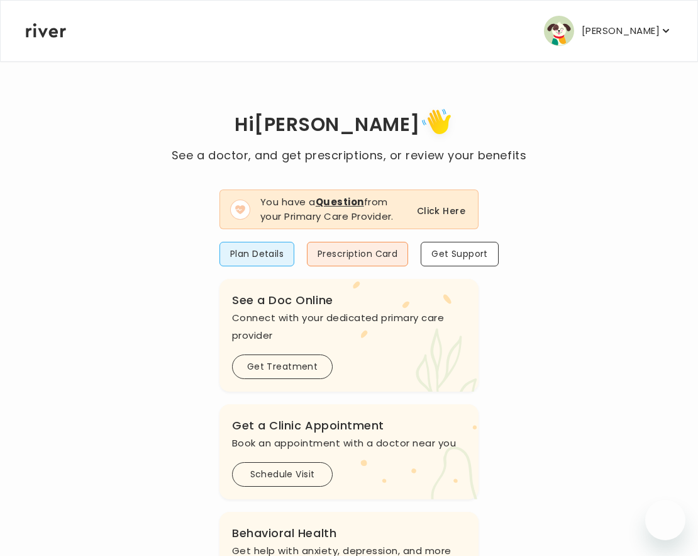  What do you see at coordinates (340, 201) in the screenshot?
I see `strong: Question` at bounding box center [340, 201].